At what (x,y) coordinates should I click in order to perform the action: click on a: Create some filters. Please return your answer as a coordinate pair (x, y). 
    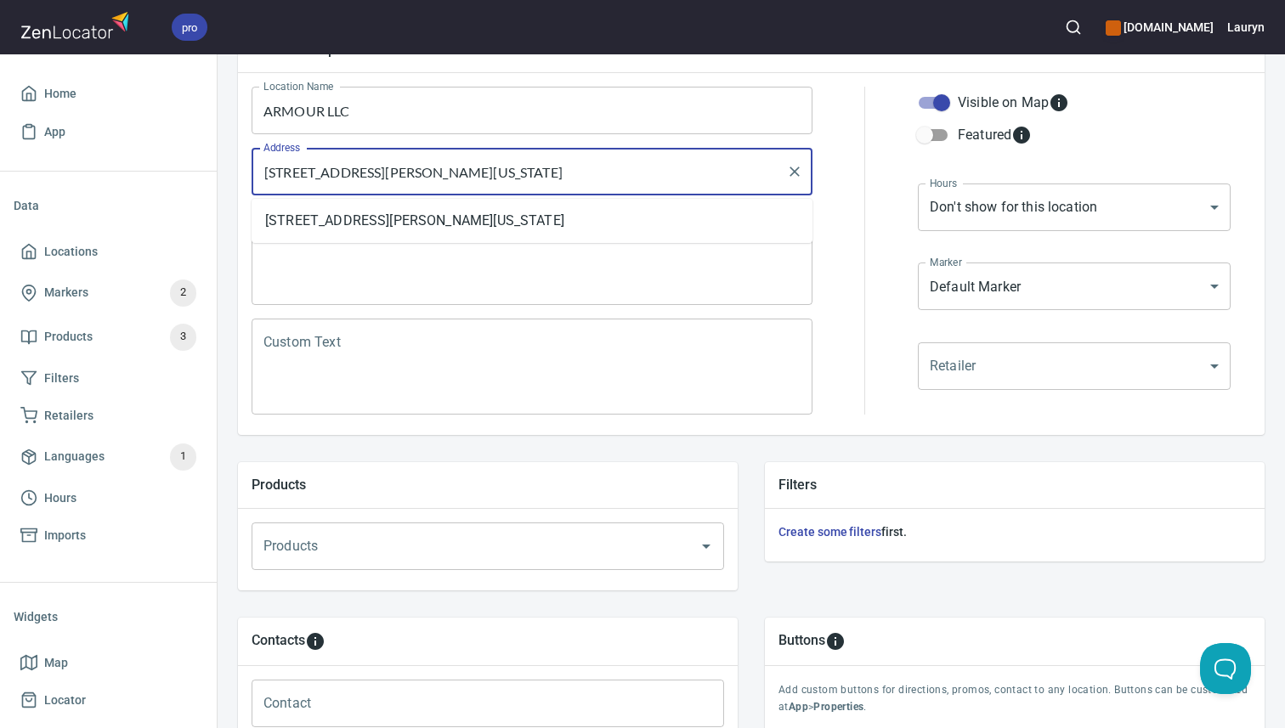
    Looking at the image, I should click on (829, 532).